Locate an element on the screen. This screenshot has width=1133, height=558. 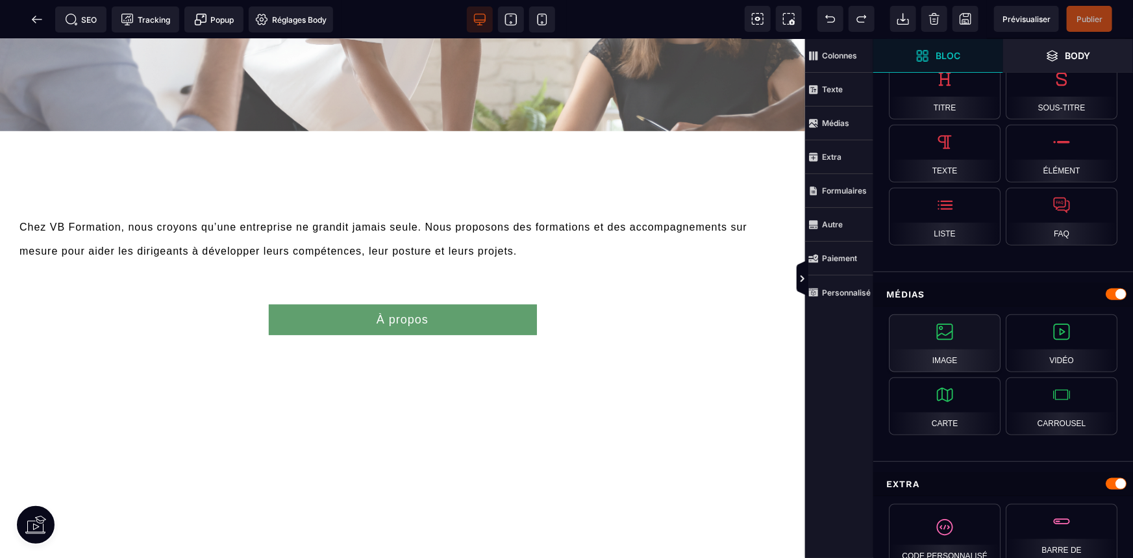
span: Chez VB Formation, is located at coordinates (72, 188).